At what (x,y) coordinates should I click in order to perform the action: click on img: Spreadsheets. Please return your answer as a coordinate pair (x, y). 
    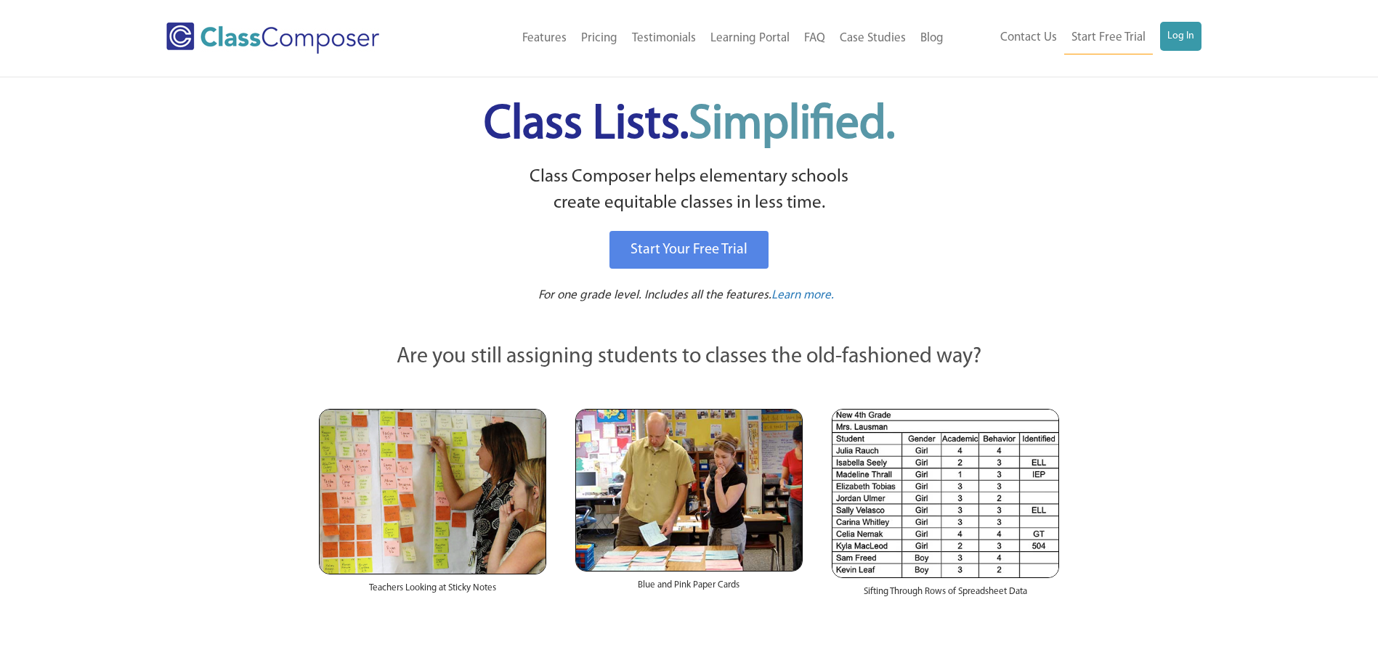
    Looking at the image, I should click on (945, 493).